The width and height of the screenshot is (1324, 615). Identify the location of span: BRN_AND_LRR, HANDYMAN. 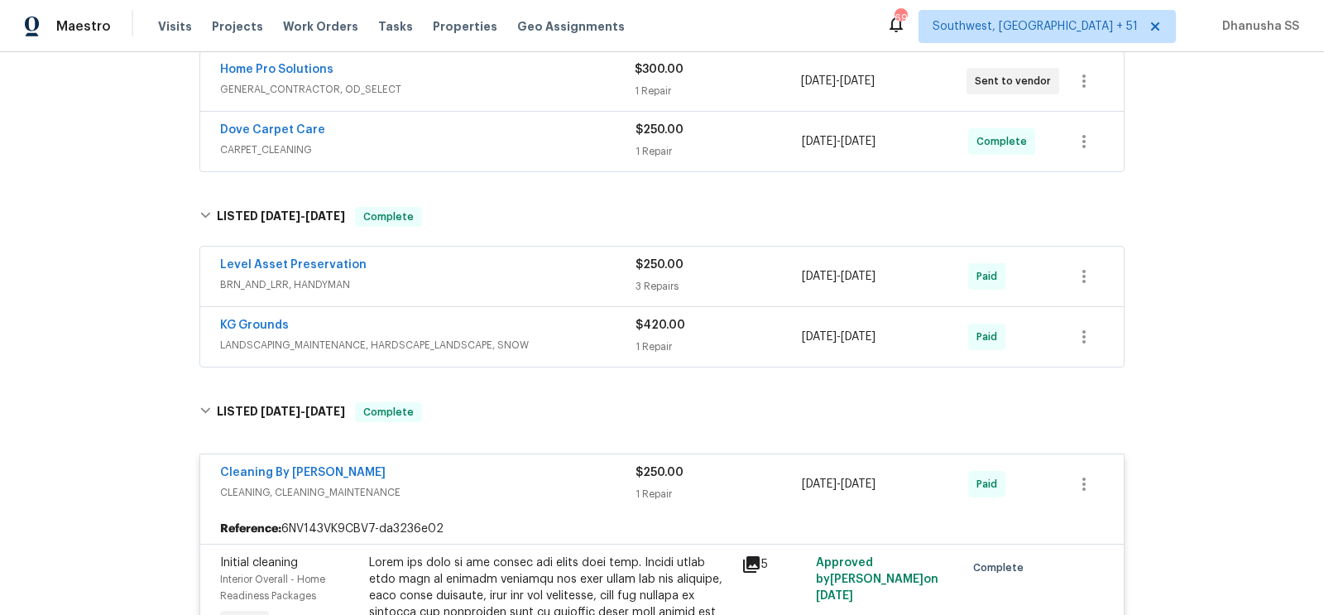
(428, 285).